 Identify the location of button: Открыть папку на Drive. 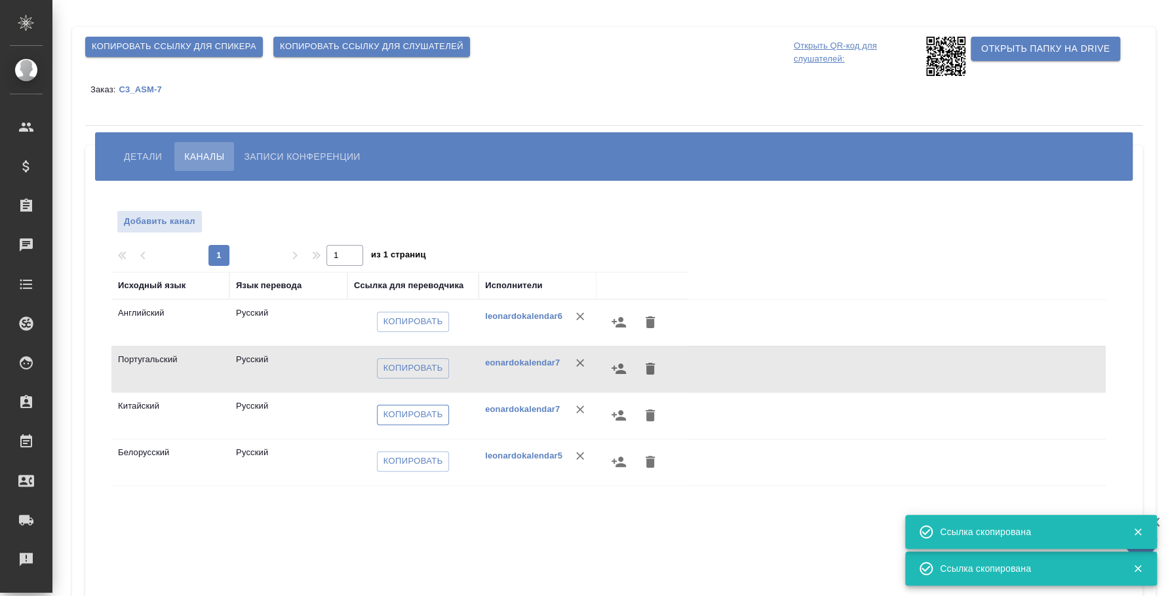
(1045, 48).